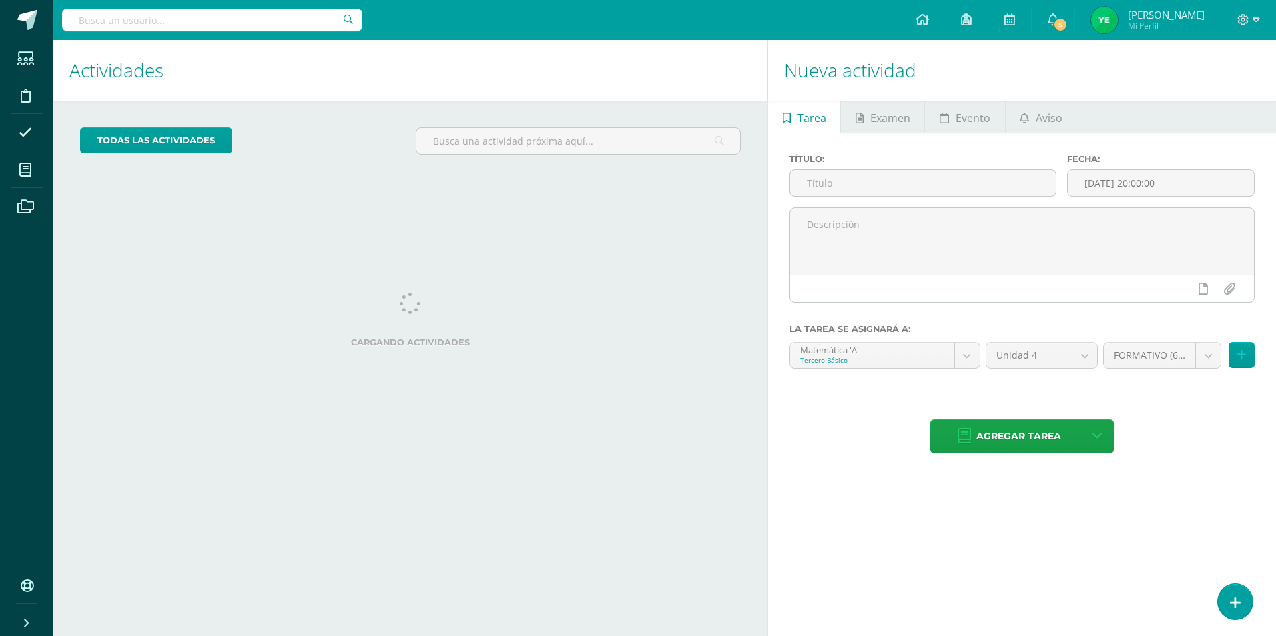 This screenshot has width=1276, height=636. I want to click on span: FORMATIVO (60.0%), so click(1149, 356).